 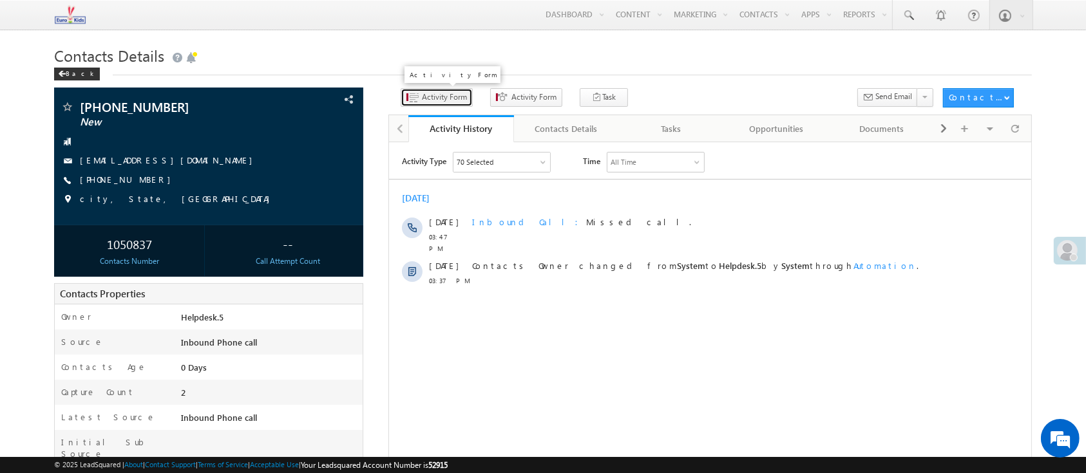 I want to click on span: Contacts Details, so click(x=109, y=55).